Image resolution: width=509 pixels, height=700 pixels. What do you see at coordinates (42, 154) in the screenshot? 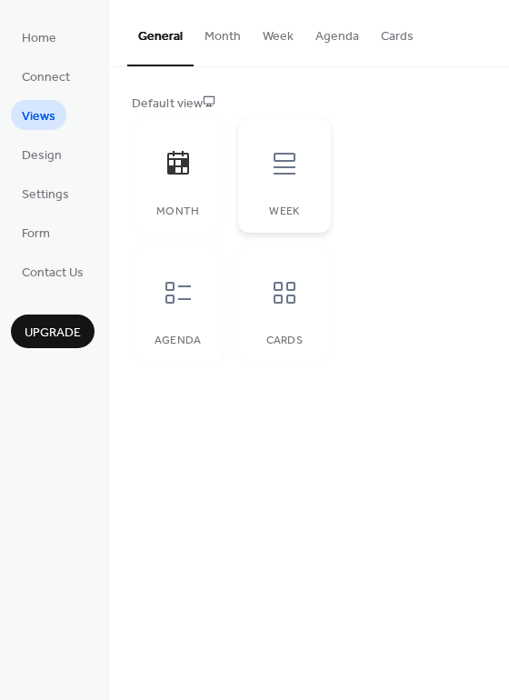
I see `a: Design` at bounding box center [42, 154].